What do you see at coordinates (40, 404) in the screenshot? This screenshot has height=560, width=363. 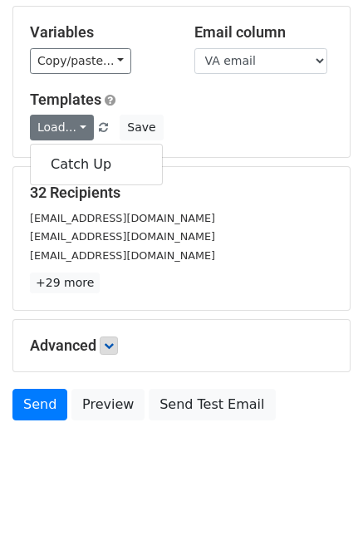 I see `a: Send` at bounding box center [40, 404].